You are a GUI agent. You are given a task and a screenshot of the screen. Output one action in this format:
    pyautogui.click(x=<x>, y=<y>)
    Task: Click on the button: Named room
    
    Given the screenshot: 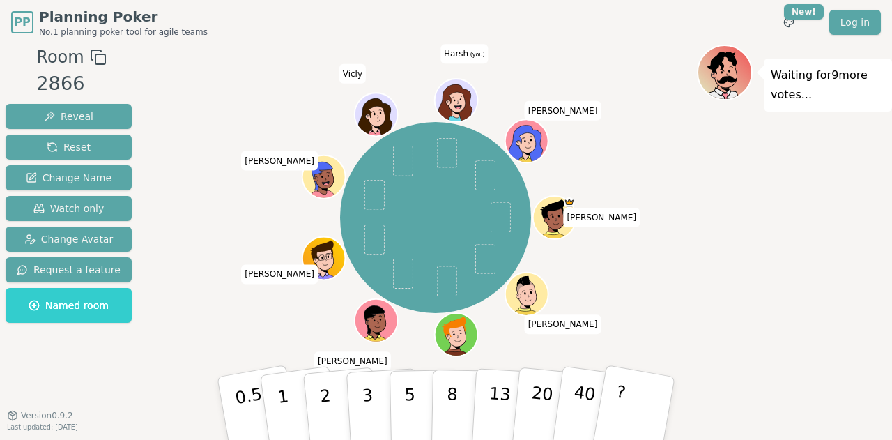 What is the action you would take?
    pyautogui.click(x=68, y=305)
    